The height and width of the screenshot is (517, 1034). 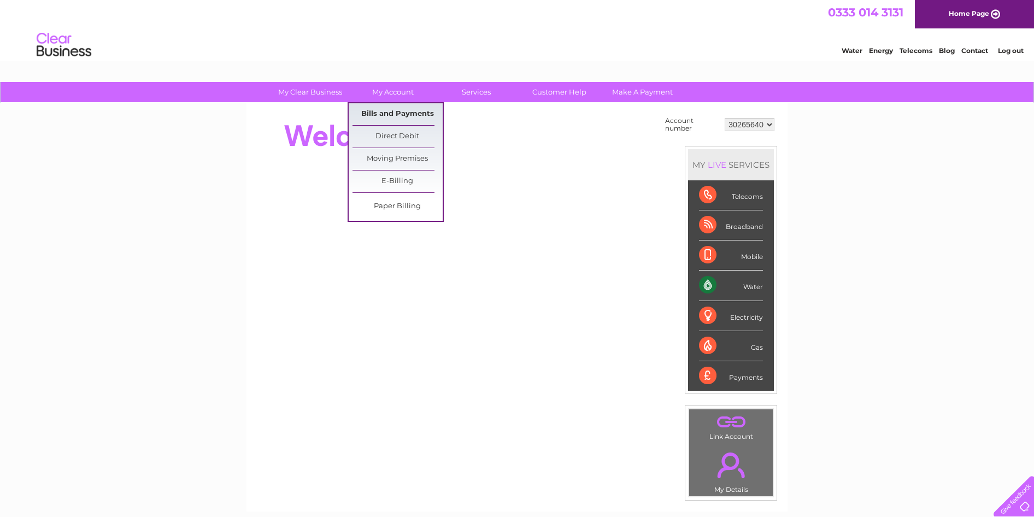 I want to click on a: Bills and Payments, so click(x=397, y=114).